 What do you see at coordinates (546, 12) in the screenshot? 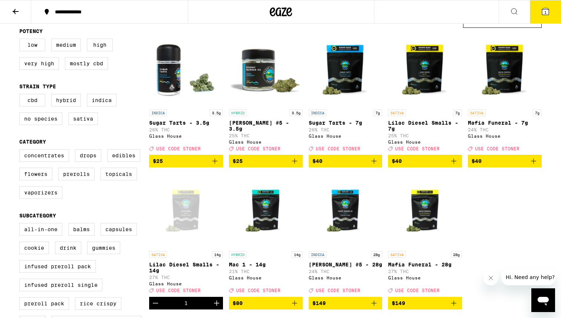
I see `span: 1` at bounding box center [546, 12].